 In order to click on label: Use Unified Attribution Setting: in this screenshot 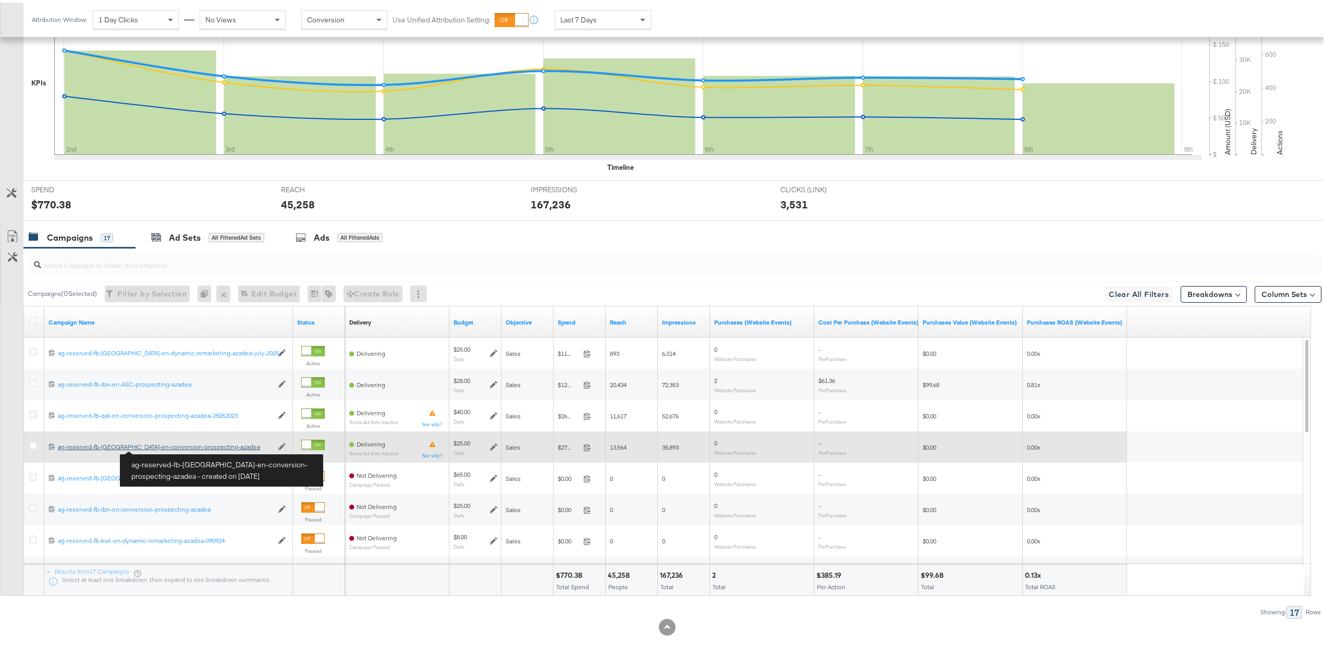, I will do `click(441, 17)`.